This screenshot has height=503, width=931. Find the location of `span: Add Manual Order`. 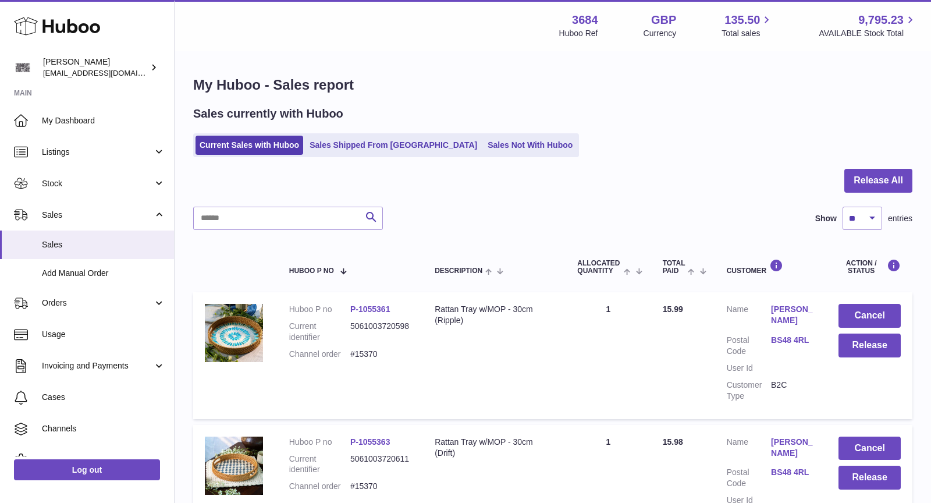

span: Add Manual Order is located at coordinates (104, 273).